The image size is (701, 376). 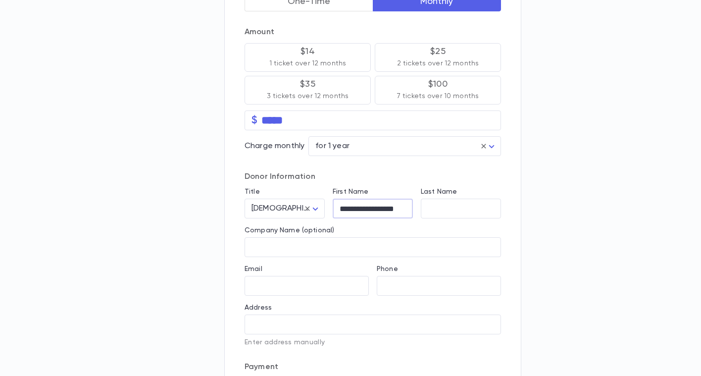 I want to click on p: Amount, so click(x=373, y=32).